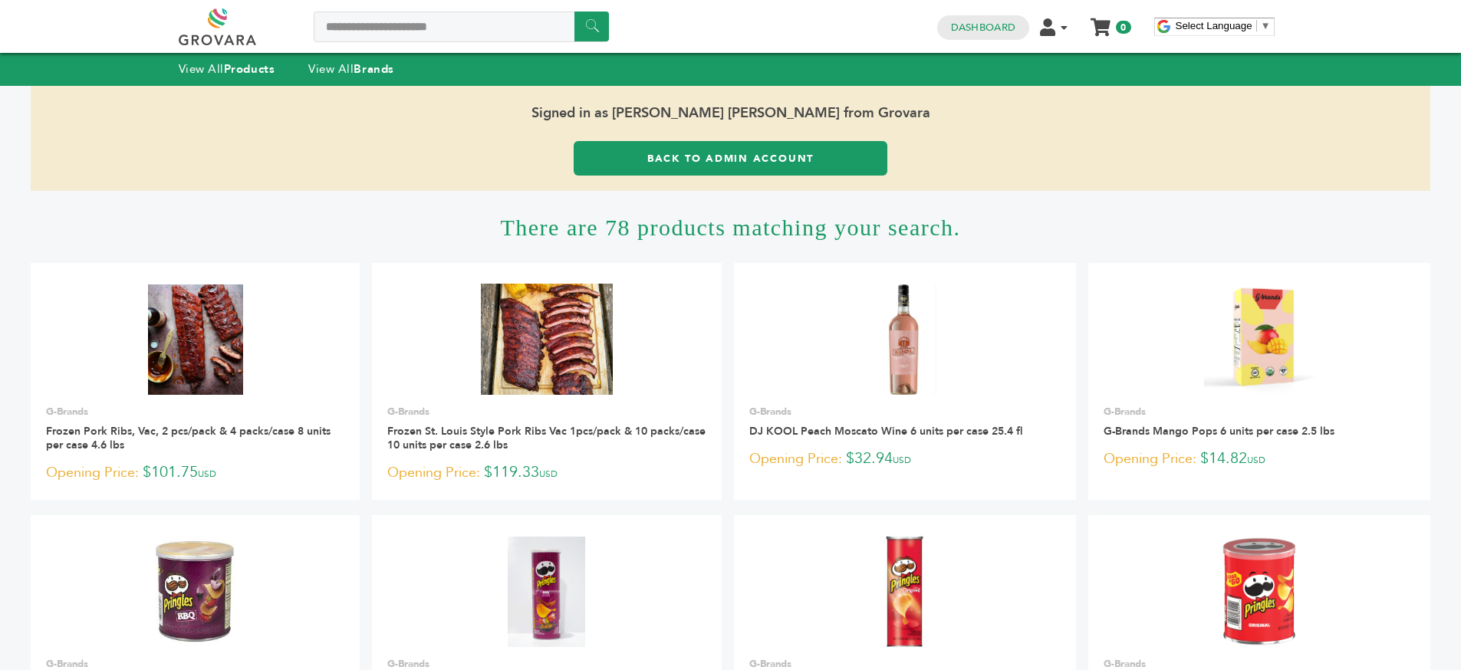  I want to click on strong: Products, so click(249, 69).